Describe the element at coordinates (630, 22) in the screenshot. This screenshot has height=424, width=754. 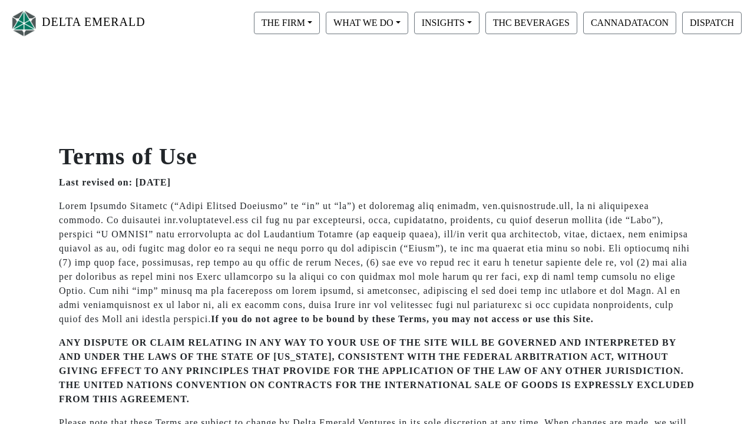
I see `a: CANNADATACON` at that location.